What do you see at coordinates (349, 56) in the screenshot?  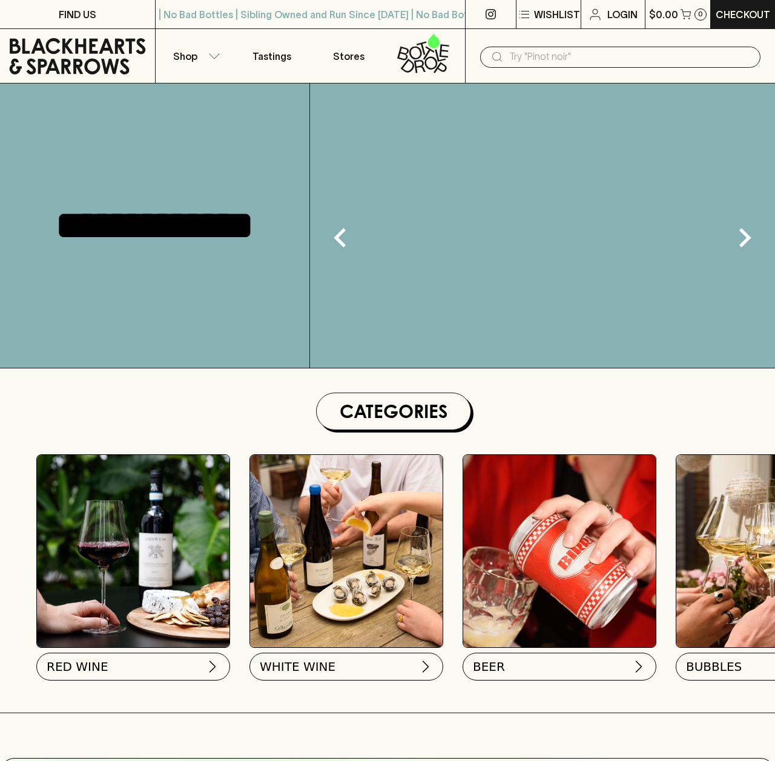 I see `a: Stores` at bounding box center [349, 56].